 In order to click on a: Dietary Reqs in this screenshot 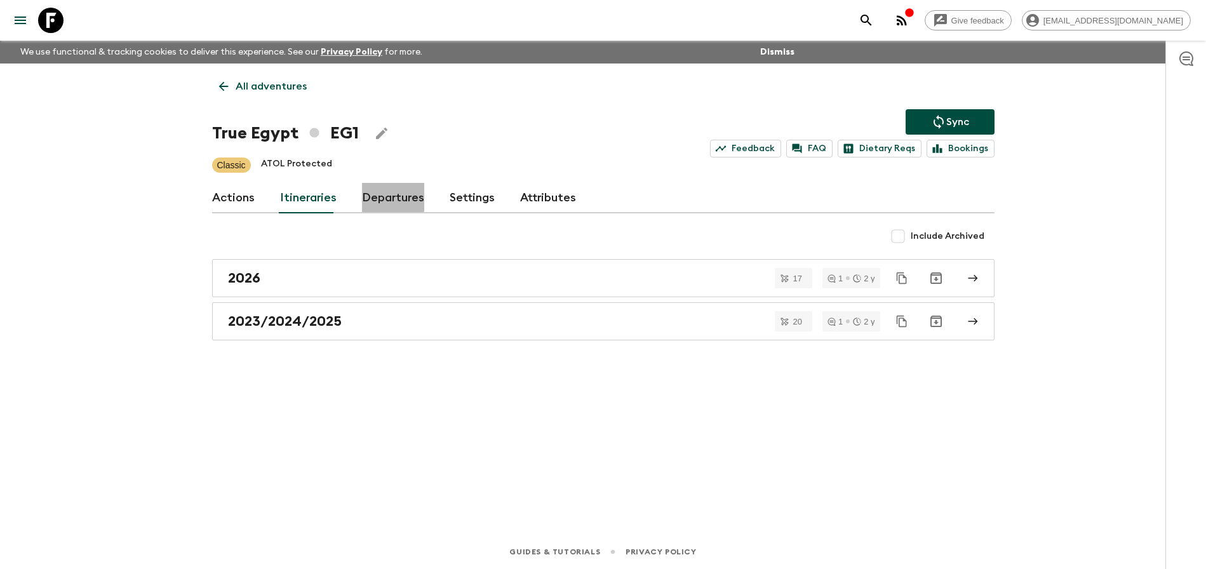, I will do `click(880, 149)`.